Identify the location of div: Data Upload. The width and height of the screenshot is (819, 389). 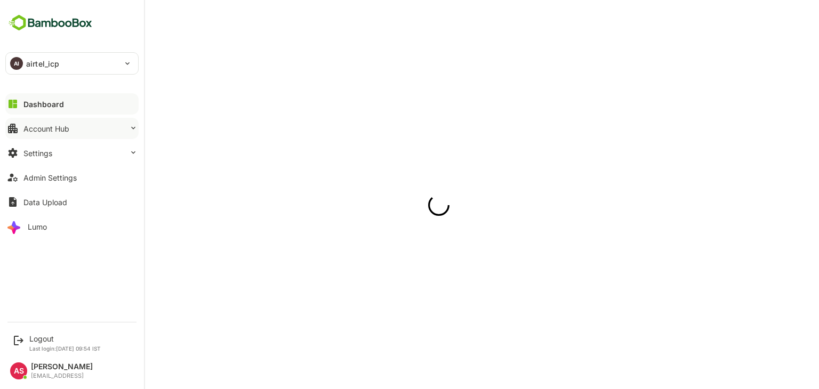
(45, 202).